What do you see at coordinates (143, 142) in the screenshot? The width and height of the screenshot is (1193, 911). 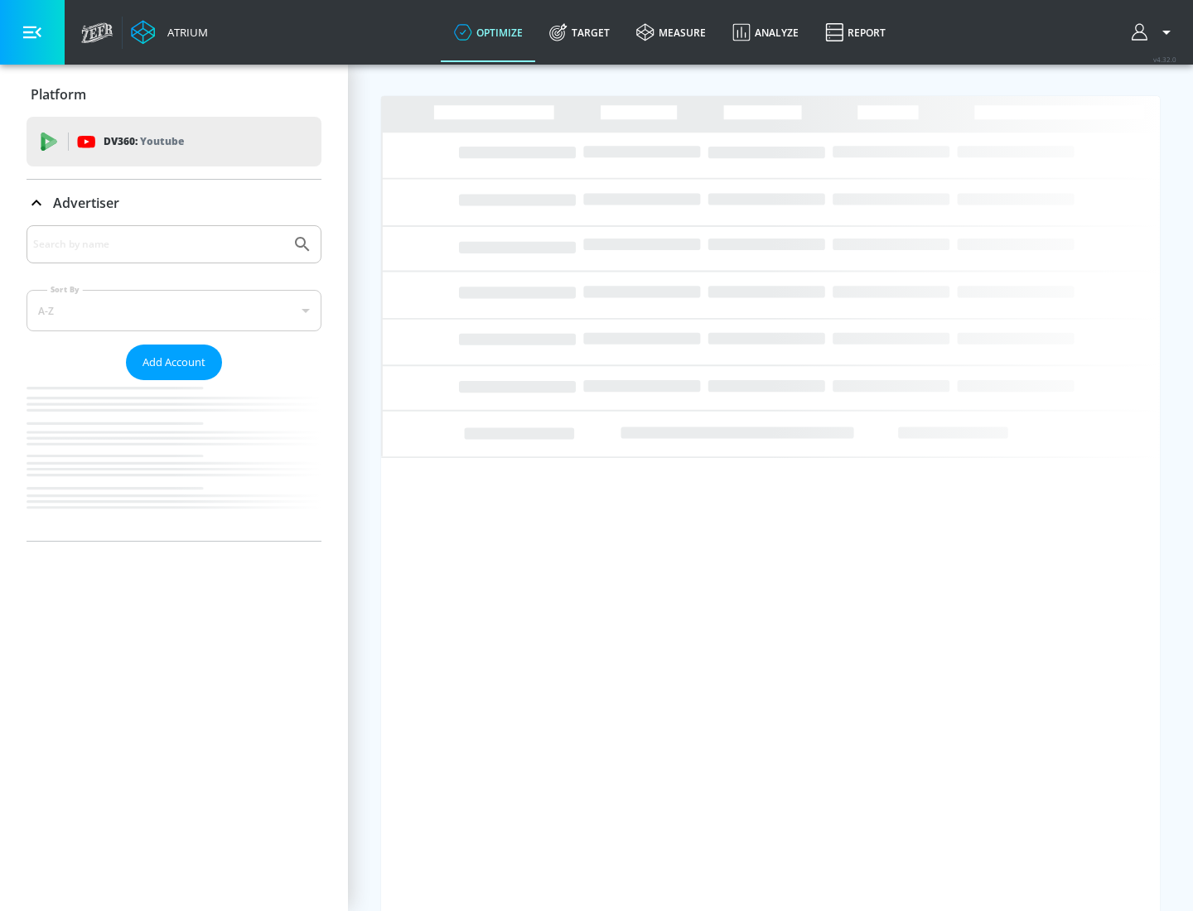 I see `p: DV360:` at bounding box center [143, 142].